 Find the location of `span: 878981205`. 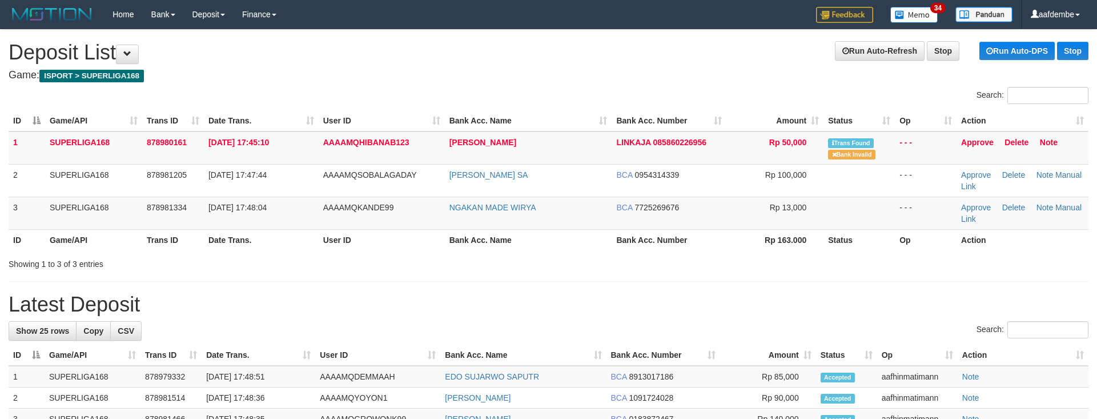

span: 878981205 is located at coordinates (167, 175).